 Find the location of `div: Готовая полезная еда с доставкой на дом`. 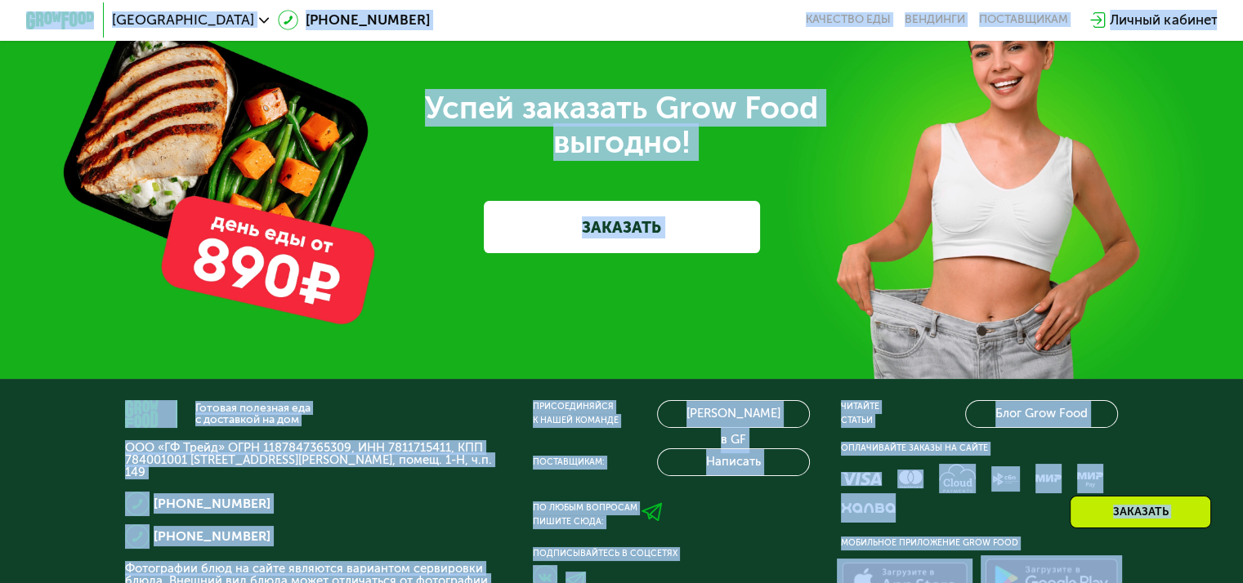

div: Готовая полезная еда с доставкой на дом is located at coordinates (252, 413).